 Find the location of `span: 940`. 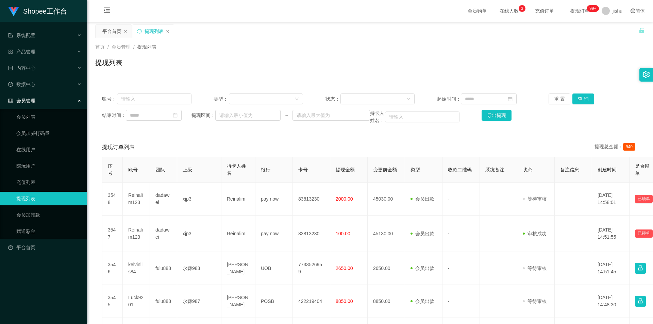

span: 940 is located at coordinates (630, 147).